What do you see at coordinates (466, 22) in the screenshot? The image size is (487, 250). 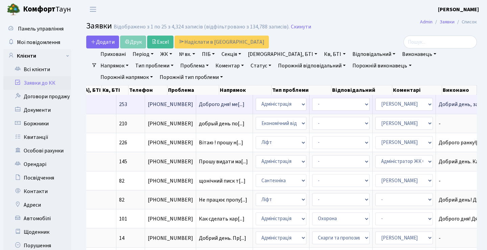 I see `li: Список` at bounding box center [466, 22].